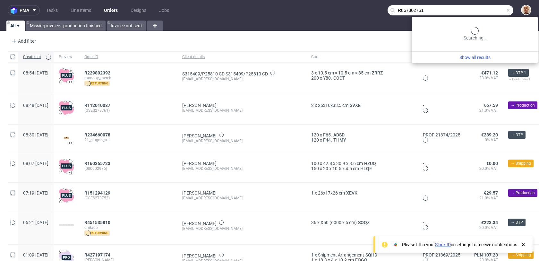 The width and height of the screenshot is (539, 261). What do you see at coordinates (492, 163) in the screenshot?
I see `span: €0.00` at bounding box center [492, 163].